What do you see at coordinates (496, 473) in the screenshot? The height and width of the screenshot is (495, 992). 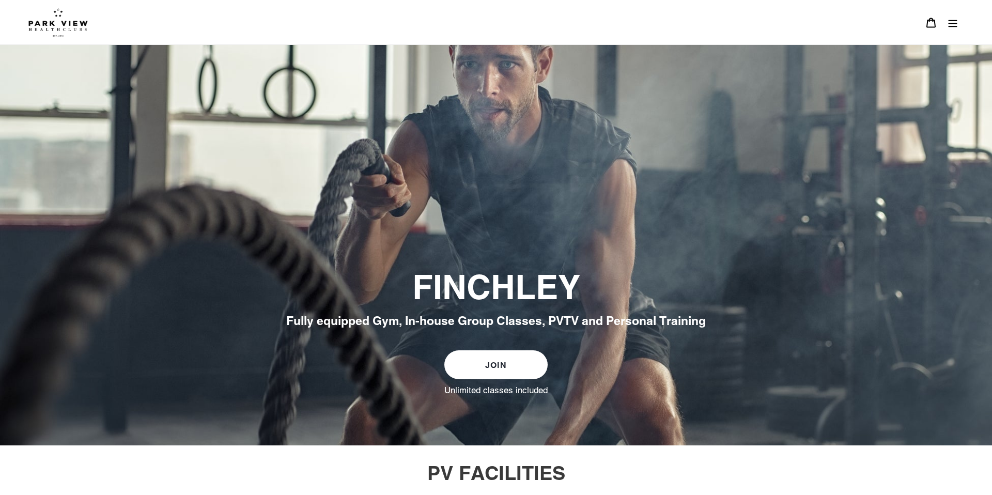 I see `h2: PV FACILITIES` at bounding box center [496, 473].